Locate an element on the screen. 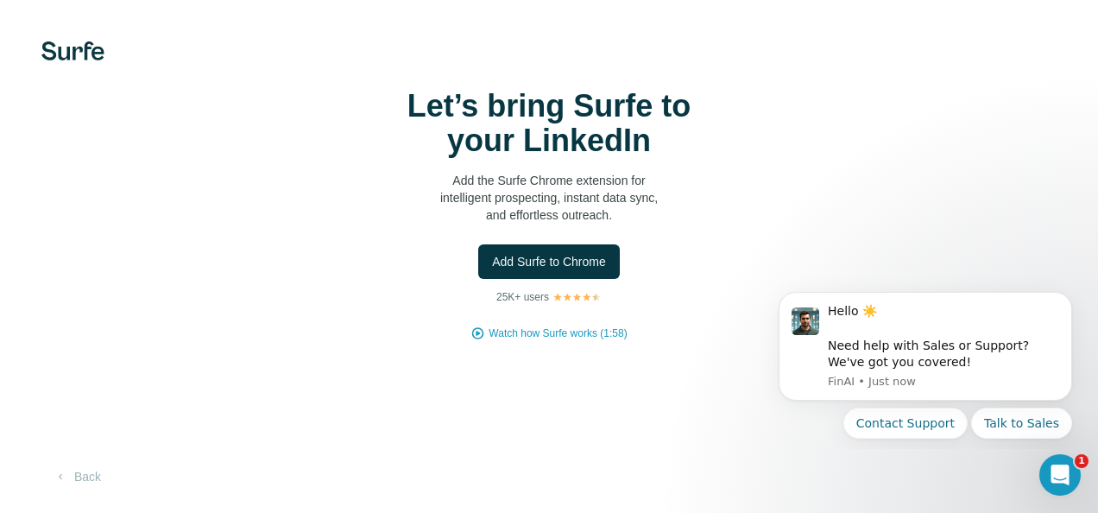 Image resolution: width=1098 pixels, height=513 pixels. button: Watch how Surfe works (1:58) is located at coordinates (558, 333).